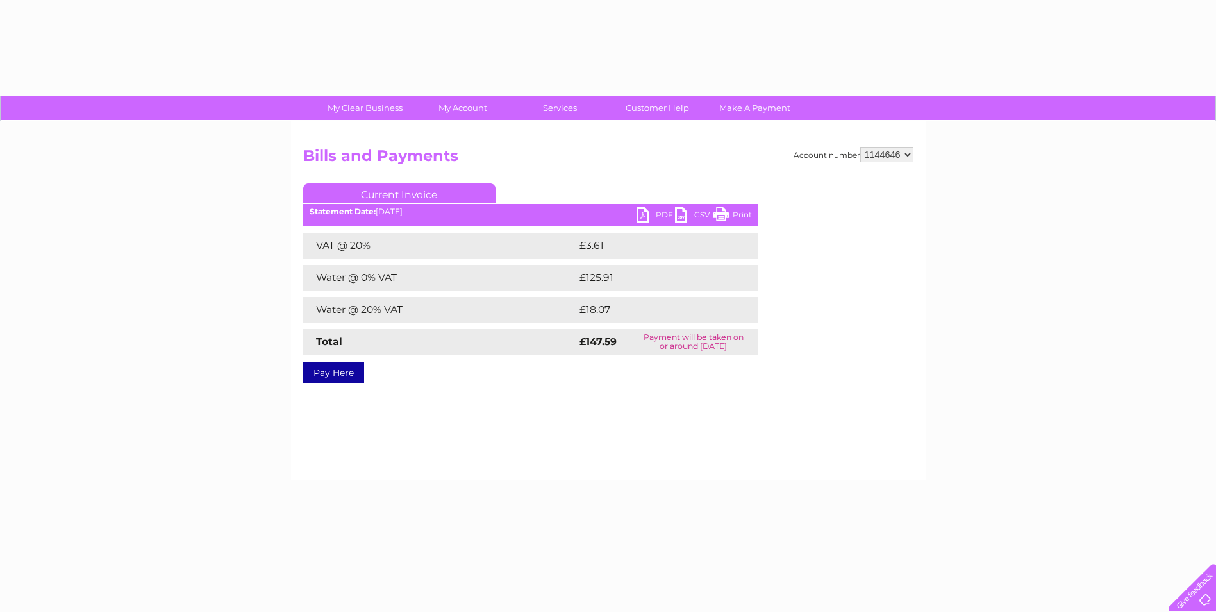  What do you see at coordinates (608, 159) in the screenshot?
I see `h2: Bills and Payments` at bounding box center [608, 159].